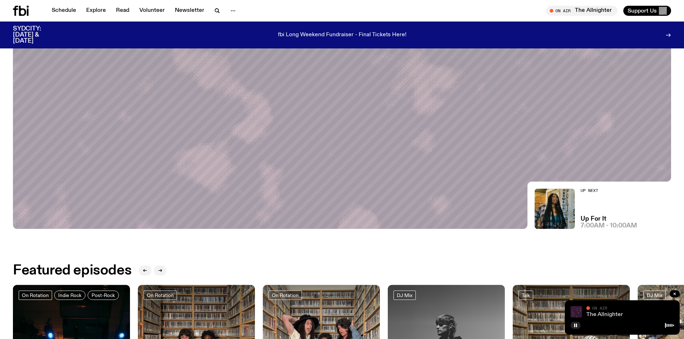 The width and height of the screenshot is (684, 339). I want to click on a: Up For It, so click(594, 219).